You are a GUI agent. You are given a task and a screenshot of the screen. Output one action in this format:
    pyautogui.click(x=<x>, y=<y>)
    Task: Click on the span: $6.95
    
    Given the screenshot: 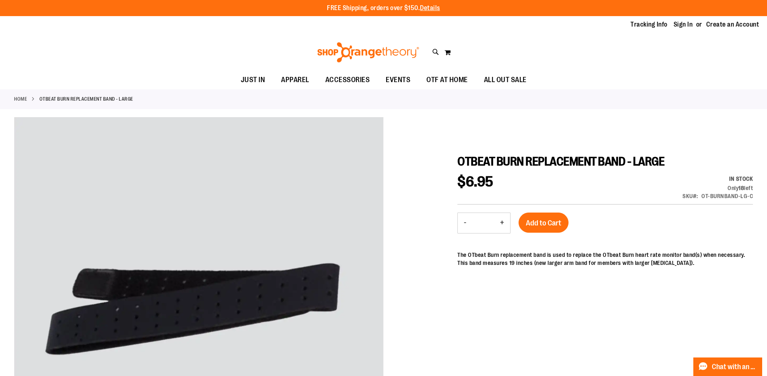 What is the action you would take?
    pyautogui.click(x=475, y=182)
    